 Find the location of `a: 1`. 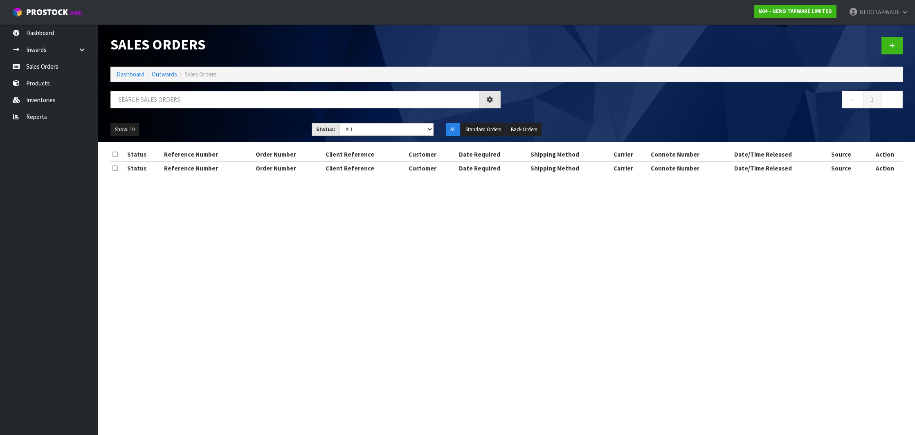

a: 1 is located at coordinates (872, 99).